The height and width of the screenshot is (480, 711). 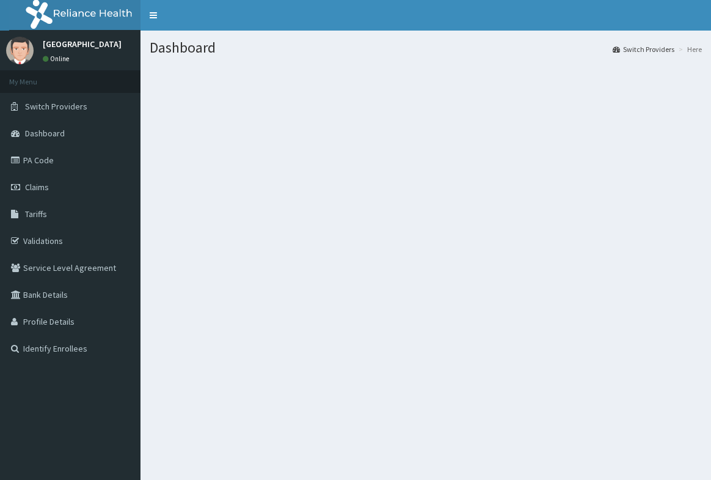 I want to click on img: User Image, so click(x=20, y=50).